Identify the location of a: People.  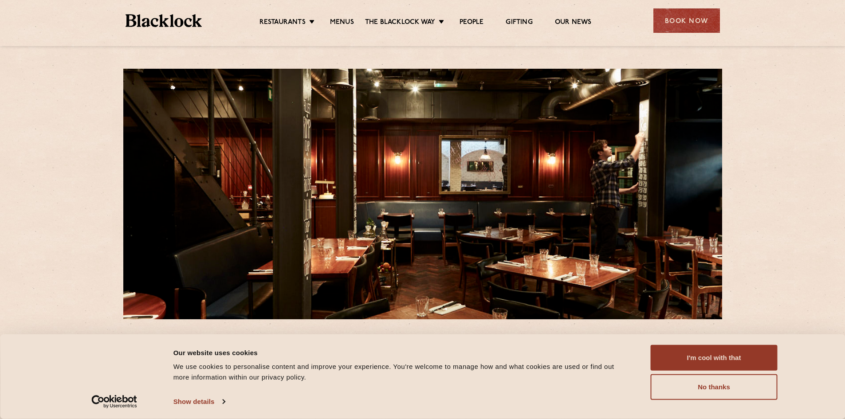
(472, 23).